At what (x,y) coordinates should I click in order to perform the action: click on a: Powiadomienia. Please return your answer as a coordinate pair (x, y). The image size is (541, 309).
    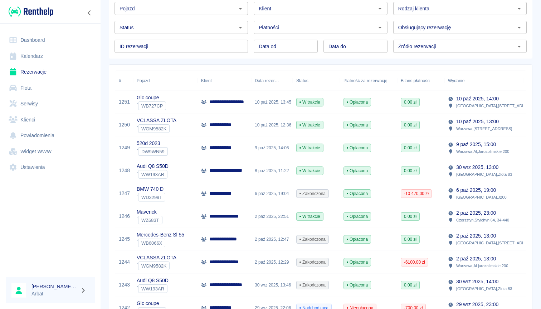
    Looking at the image, I should click on (50, 135).